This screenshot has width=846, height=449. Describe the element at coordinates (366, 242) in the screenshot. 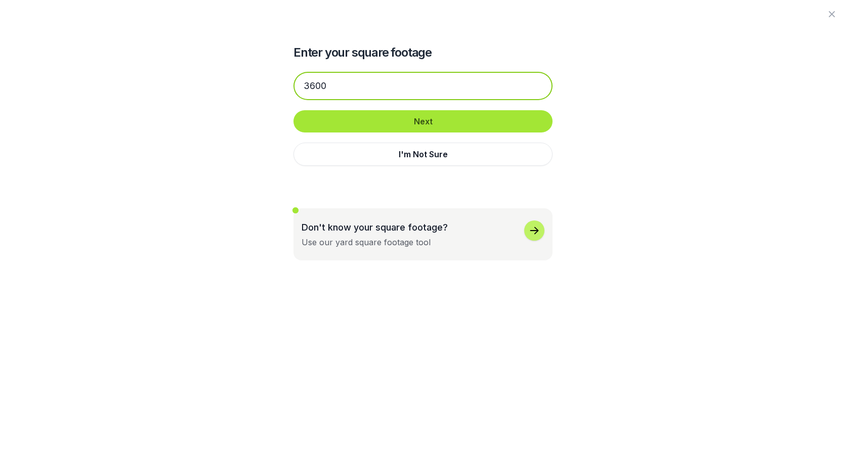

I see `div: Use our yard square footage tool` at that location.